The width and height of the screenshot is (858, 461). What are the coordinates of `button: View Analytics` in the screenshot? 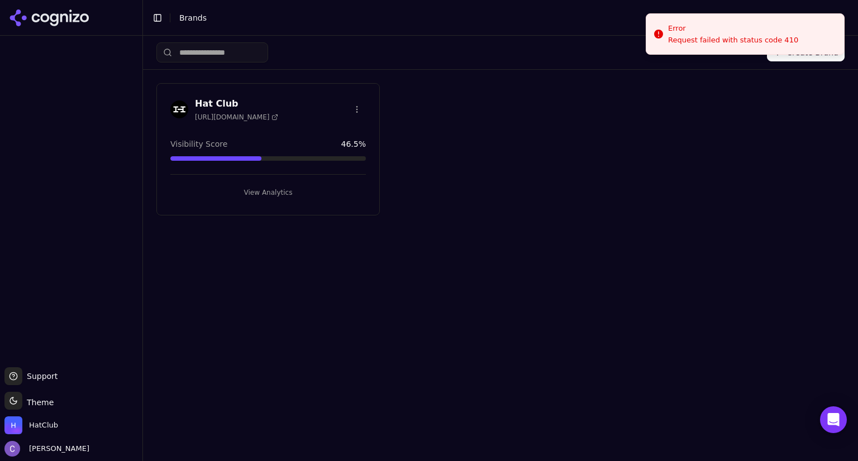 It's located at (268, 193).